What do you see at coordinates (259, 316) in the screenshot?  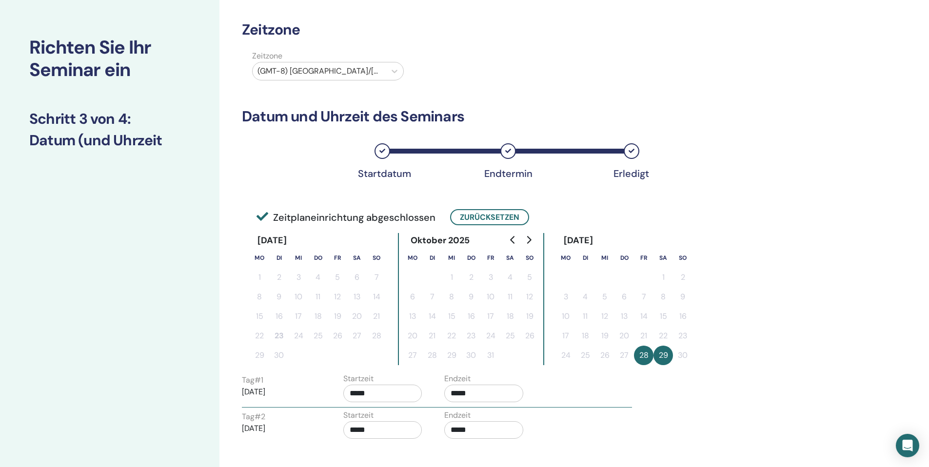 I see `button: 15` at bounding box center [259, 316].